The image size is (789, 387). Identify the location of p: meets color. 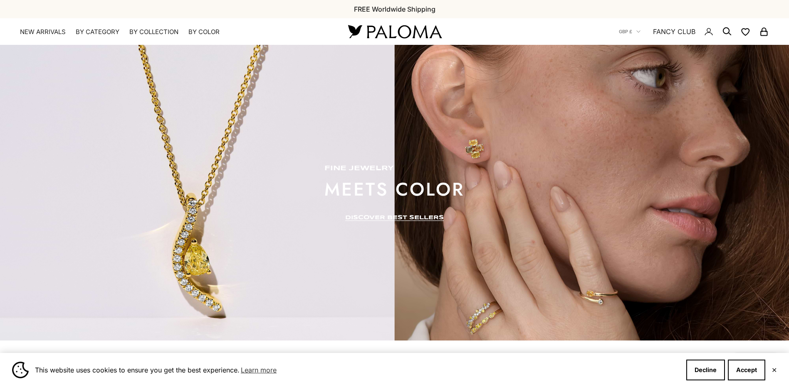
(394, 190).